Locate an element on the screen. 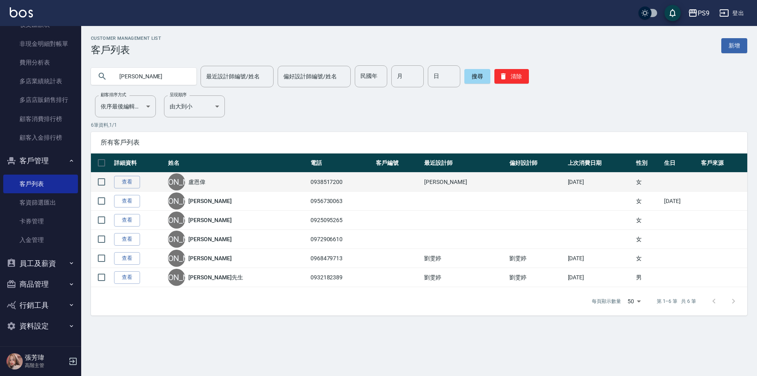 The width and height of the screenshot is (757, 376). th: 詳細資料 is located at coordinates (139, 163).